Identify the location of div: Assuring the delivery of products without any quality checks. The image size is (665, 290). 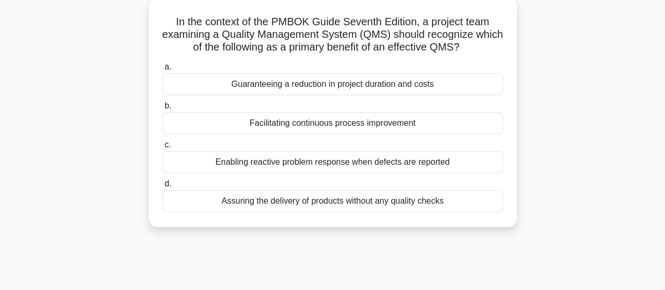
(333, 201).